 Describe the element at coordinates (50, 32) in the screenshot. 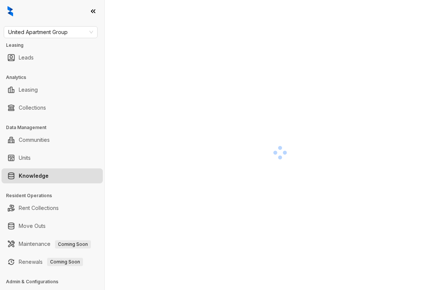

I see `span: United Apartment Group` at that location.